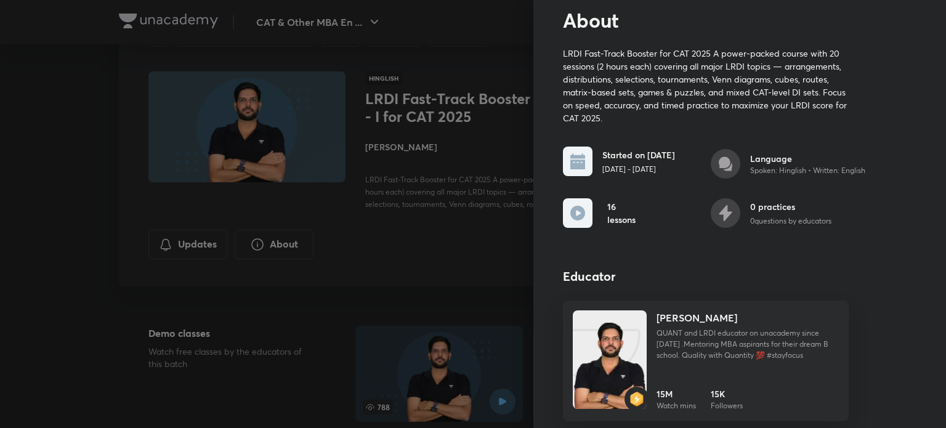 The image size is (946, 428). I want to click on p: QUANT and LRDI educator on unacademy since 2019 .Mentoring MBA aspirants for their dream B school..., so click(748, 344).